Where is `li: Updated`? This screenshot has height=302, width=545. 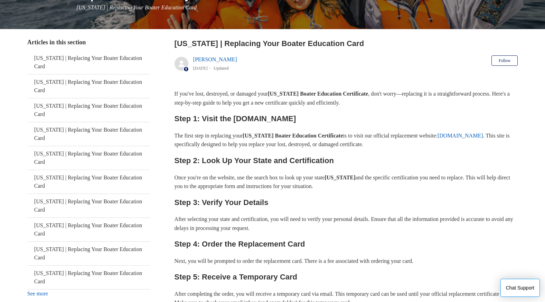
li: Updated is located at coordinates (221, 68).